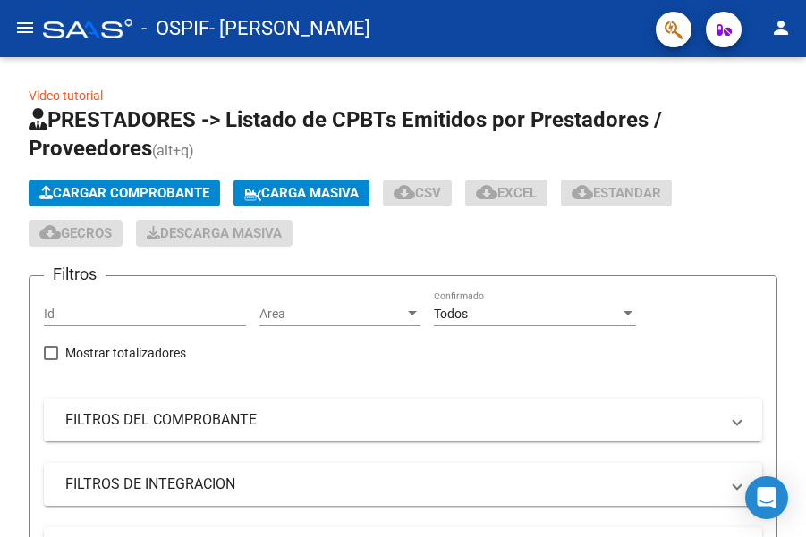 This screenshot has height=537, width=806. Describe the element at coordinates (392, 485) in the screenshot. I see `mat-panel-title: FILTROS DE INTEGRACION` at that location.